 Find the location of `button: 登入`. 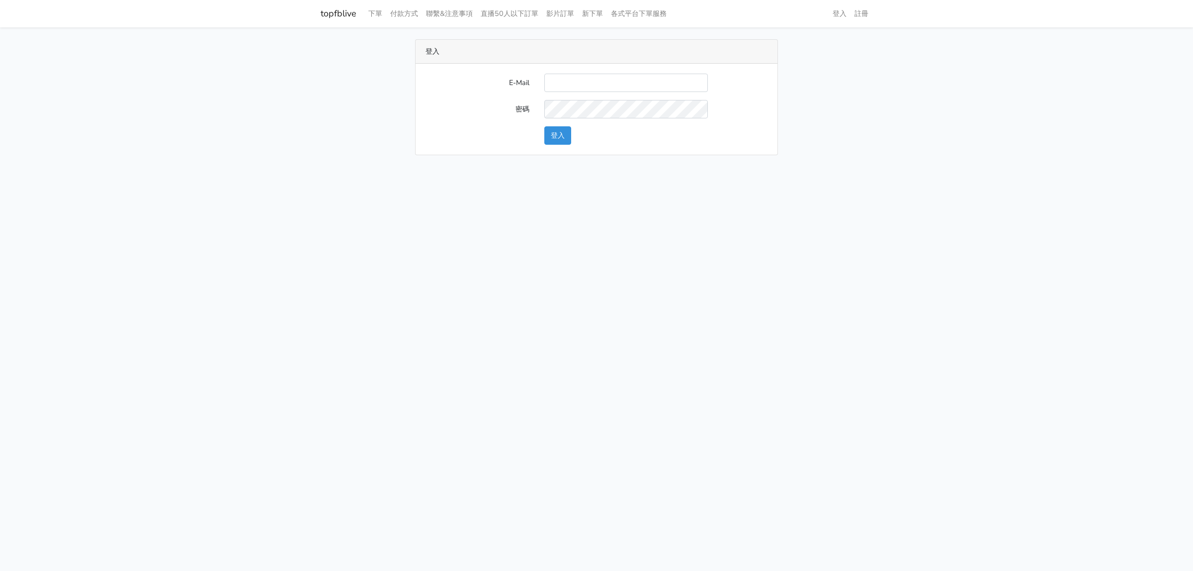

button: 登入 is located at coordinates (558, 135).